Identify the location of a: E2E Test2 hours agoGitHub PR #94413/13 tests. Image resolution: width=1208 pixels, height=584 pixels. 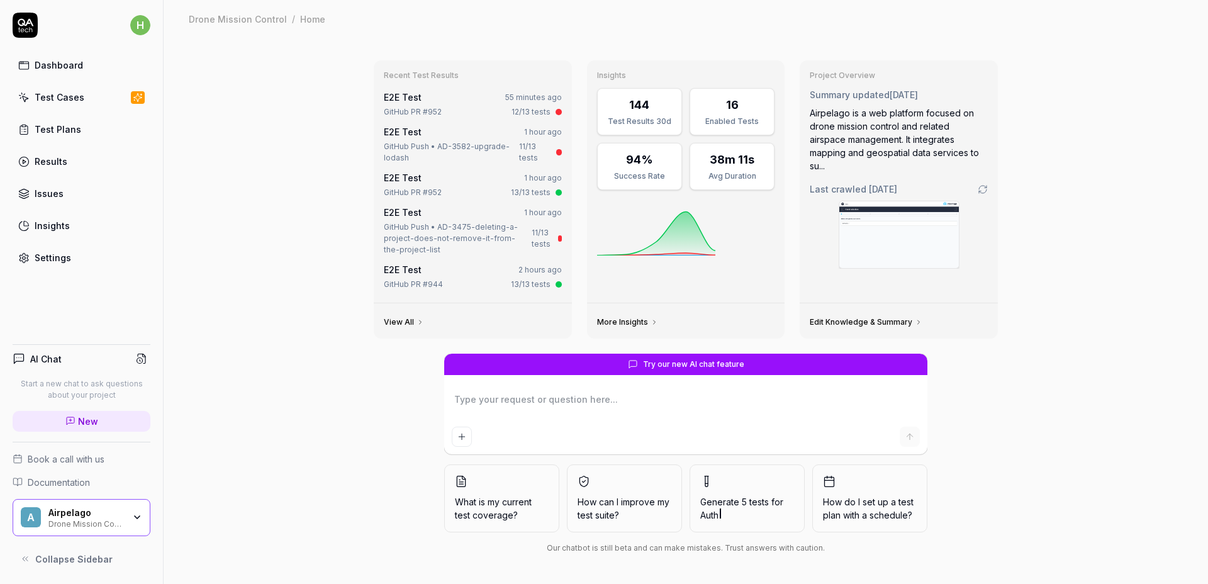
(473, 276).